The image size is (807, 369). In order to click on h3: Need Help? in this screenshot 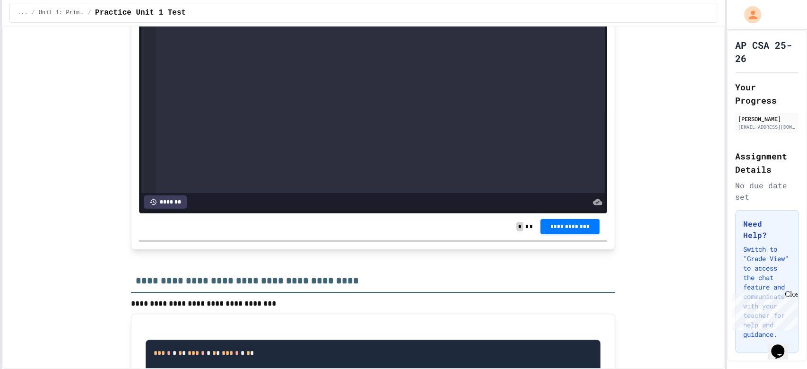, I will do `click(767, 229)`.